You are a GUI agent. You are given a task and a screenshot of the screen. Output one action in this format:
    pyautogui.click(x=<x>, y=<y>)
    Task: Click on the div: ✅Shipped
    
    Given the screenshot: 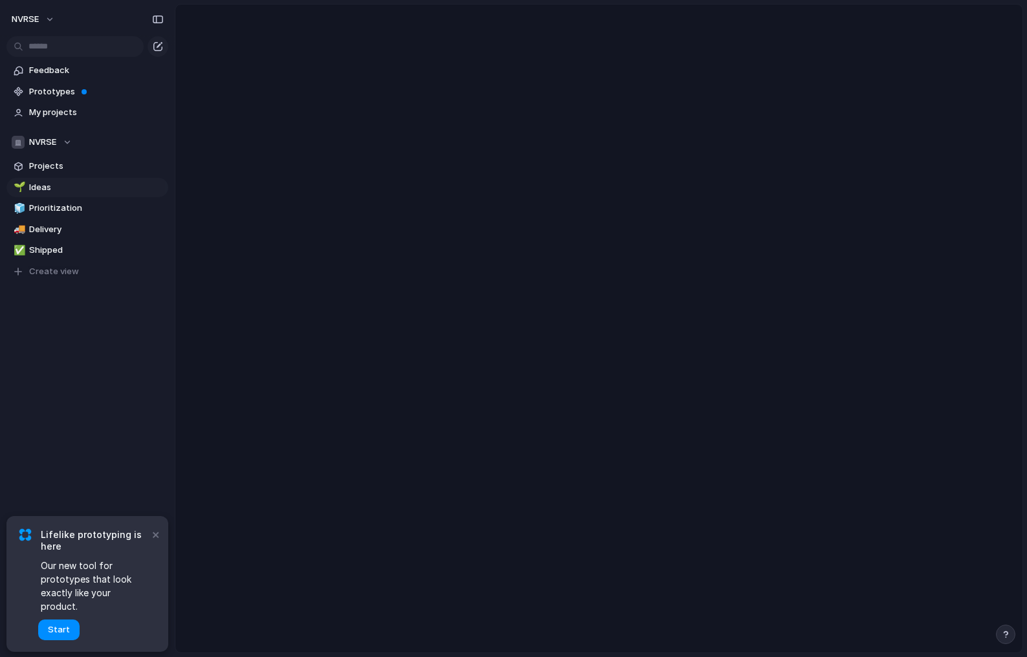 What is the action you would take?
    pyautogui.click(x=87, y=250)
    